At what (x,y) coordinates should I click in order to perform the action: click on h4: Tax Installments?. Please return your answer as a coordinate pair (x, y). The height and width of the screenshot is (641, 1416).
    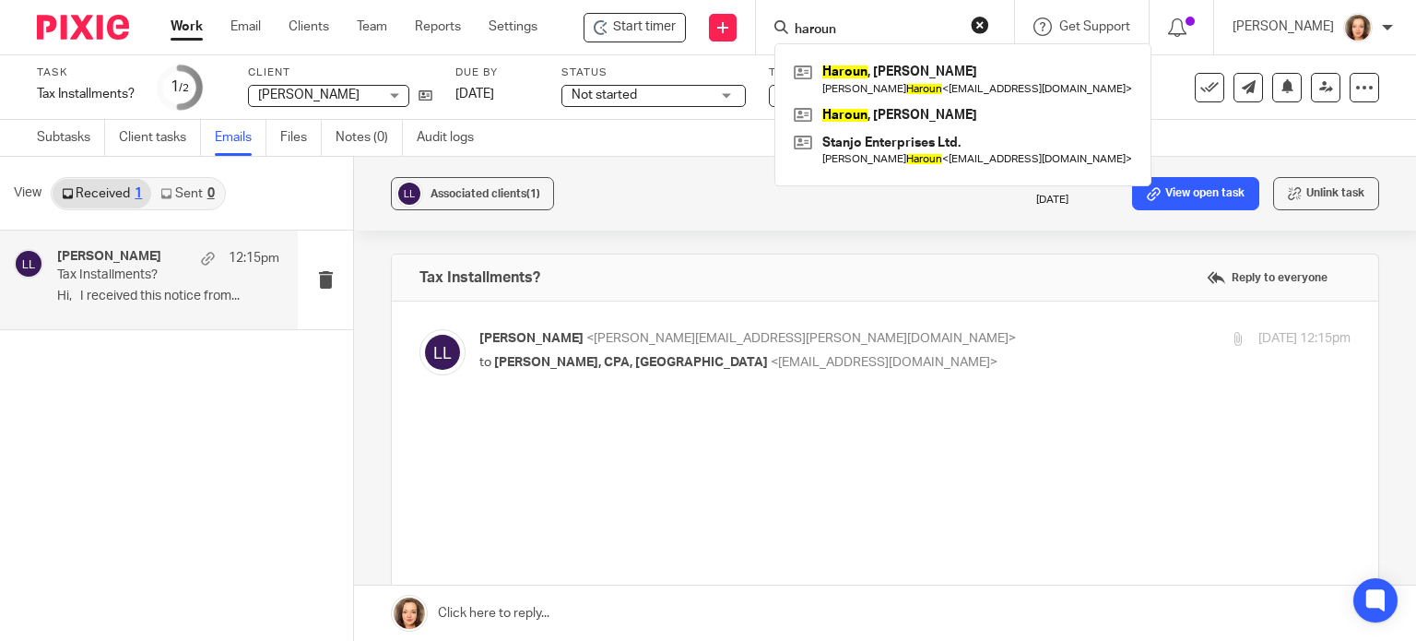
    Looking at the image, I should click on (479, 277).